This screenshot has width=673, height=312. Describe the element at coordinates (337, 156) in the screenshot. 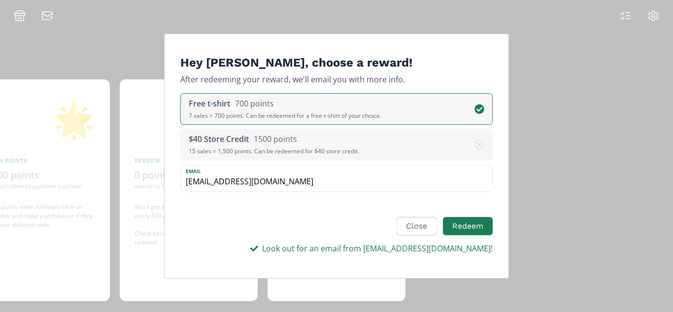

I see `div: Edit Program` at that location.